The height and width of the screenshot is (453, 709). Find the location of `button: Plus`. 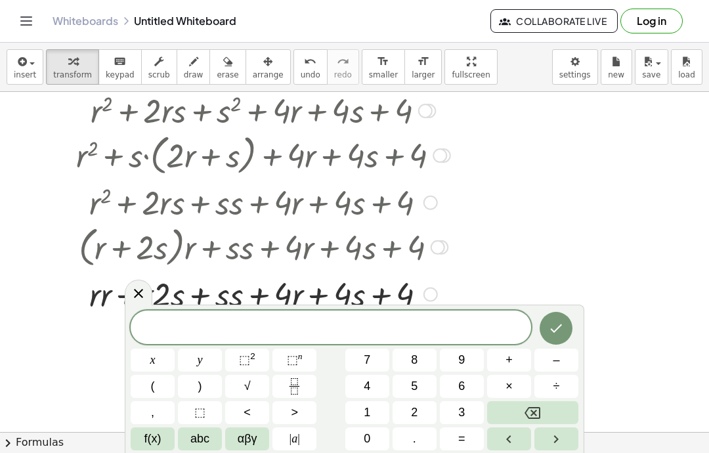

button: Plus is located at coordinates (508, 360).